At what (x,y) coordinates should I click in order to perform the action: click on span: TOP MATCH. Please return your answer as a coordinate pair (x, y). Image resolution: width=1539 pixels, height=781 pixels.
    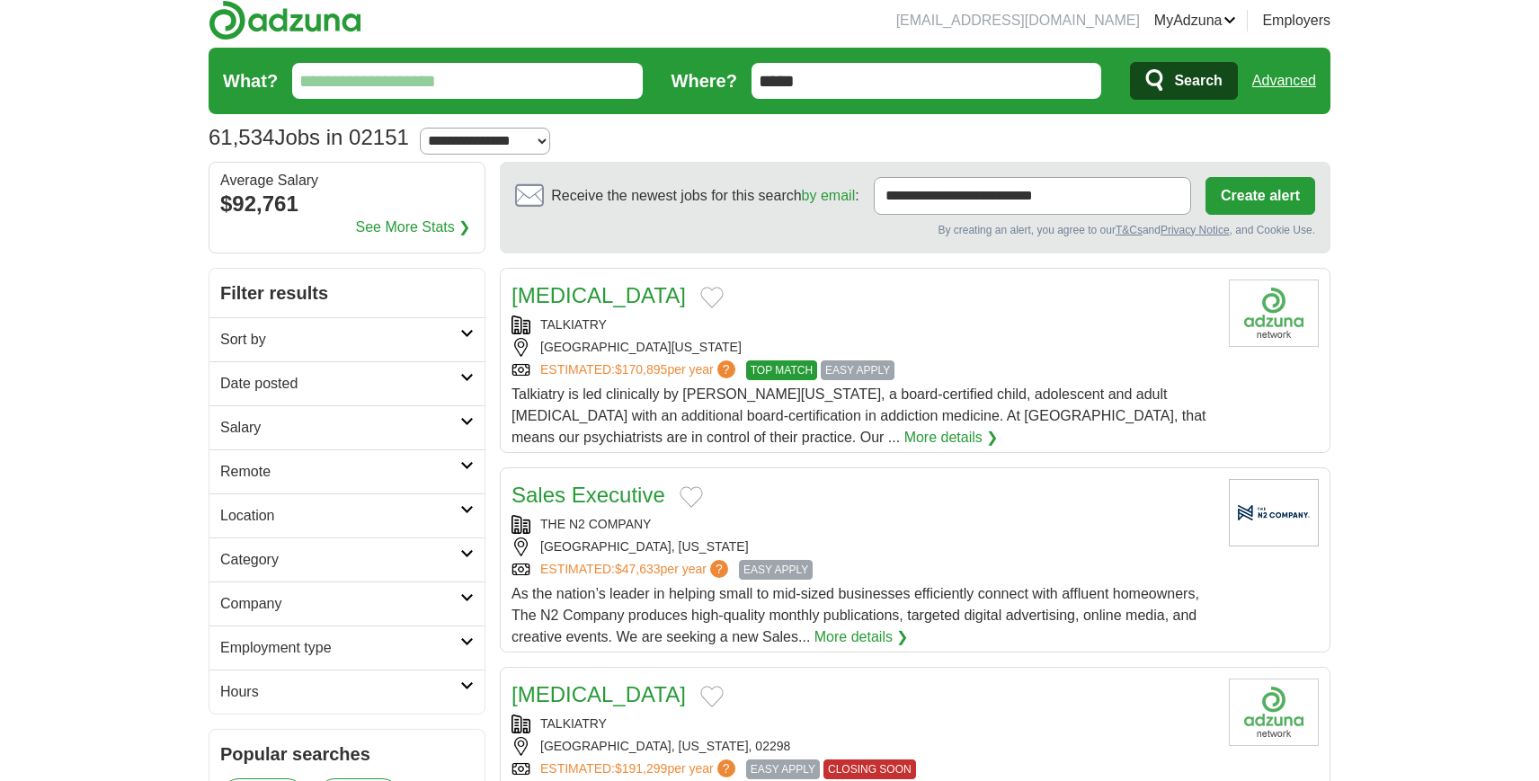
    Looking at the image, I should click on (781, 370).